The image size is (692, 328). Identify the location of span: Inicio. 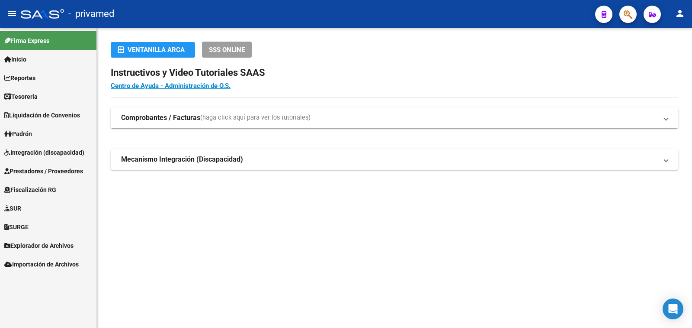
(15, 59).